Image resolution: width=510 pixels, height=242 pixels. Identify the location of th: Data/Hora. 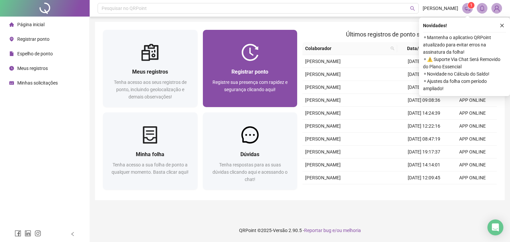
(421, 48).